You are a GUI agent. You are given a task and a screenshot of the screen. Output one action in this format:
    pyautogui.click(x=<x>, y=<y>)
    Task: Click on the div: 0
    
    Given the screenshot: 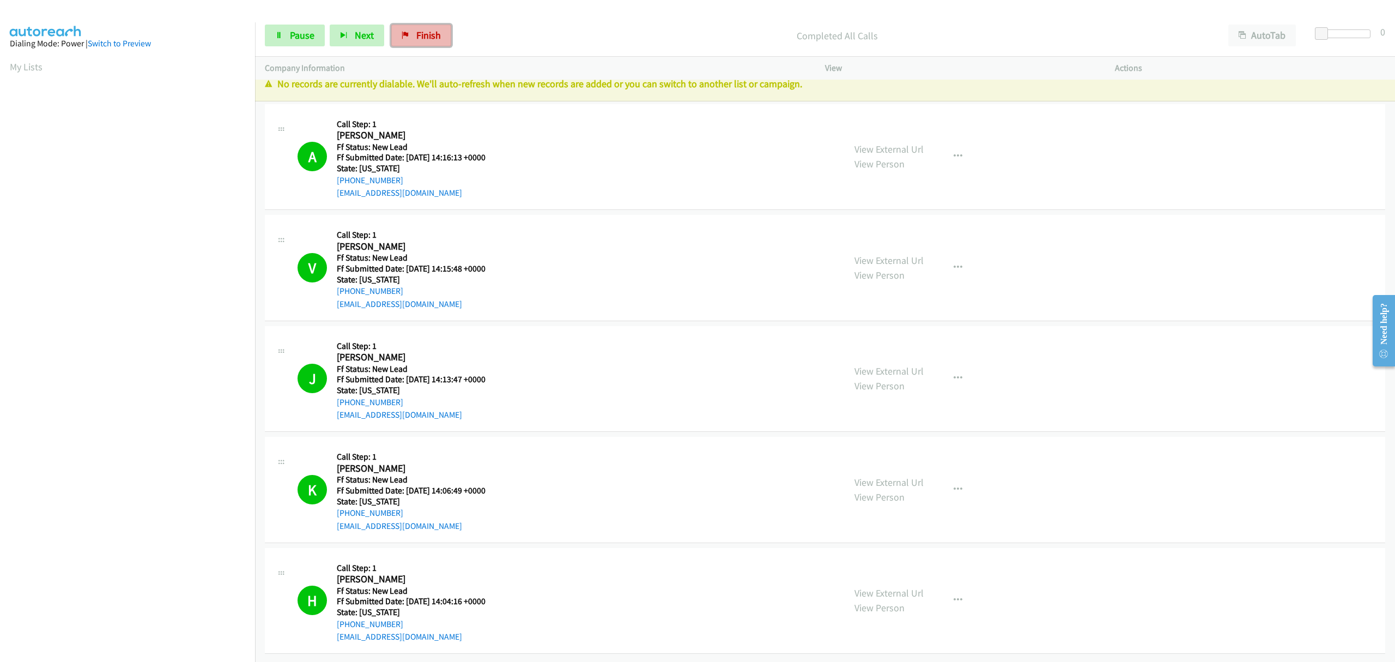 What is the action you would take?
    pyautogui.click(x=1382, y=32)
    